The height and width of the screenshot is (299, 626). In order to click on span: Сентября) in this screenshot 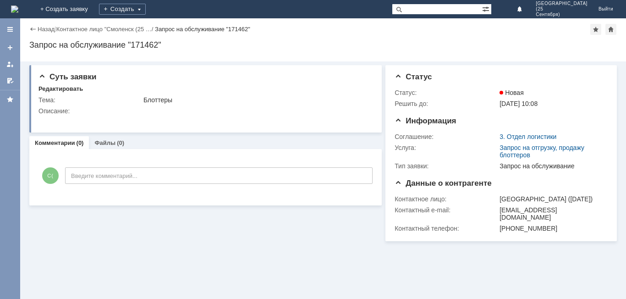, I will do `click(562, 15)`.